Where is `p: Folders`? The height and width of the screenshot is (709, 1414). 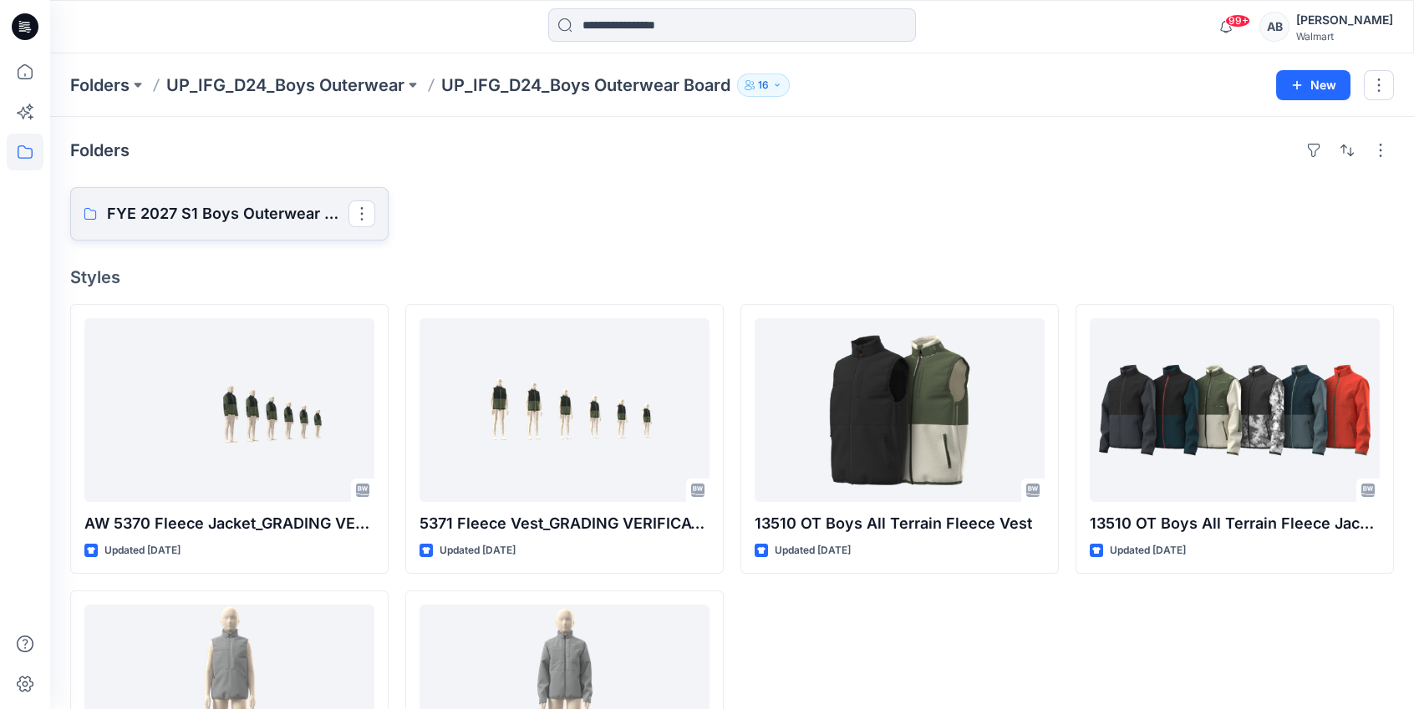
p: Folders is located at coordinates (99, 85).